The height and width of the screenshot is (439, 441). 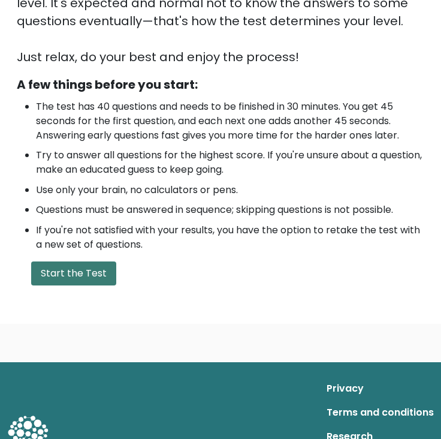 What do you see at coordinates (230, 121) in the screenshot?
I see `li: The test has 40 questions and needs to be finished in 30 minutes. You get 45 seconds for the firs...` at bounding box center [230, 121].